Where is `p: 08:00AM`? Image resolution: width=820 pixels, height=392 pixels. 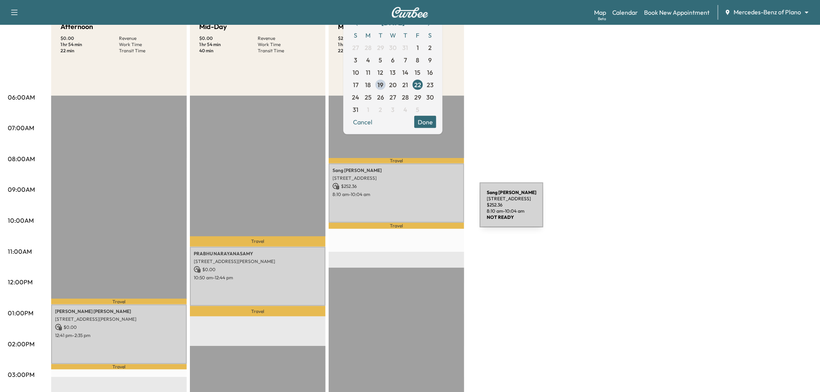
p: 08:00AM is located at coordinates (21, 159).